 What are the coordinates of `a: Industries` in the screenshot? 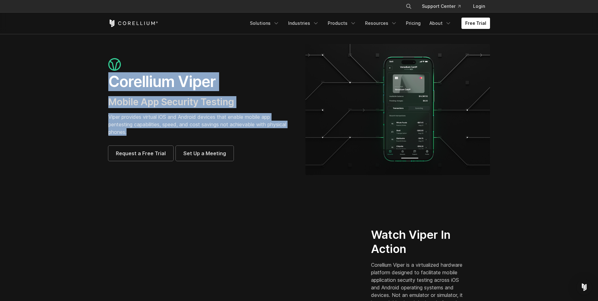 It's located at (304, 23).